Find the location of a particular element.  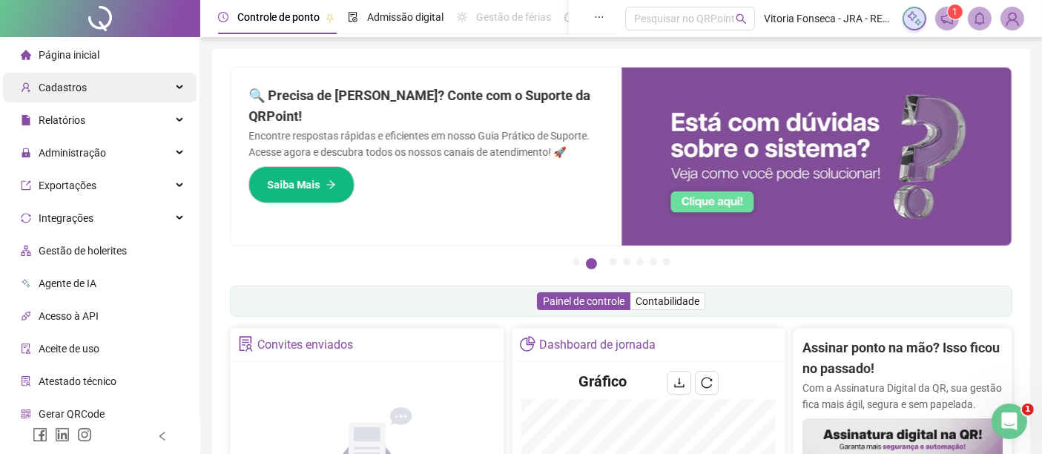

button: 3 is located at coordinates (613, 262).